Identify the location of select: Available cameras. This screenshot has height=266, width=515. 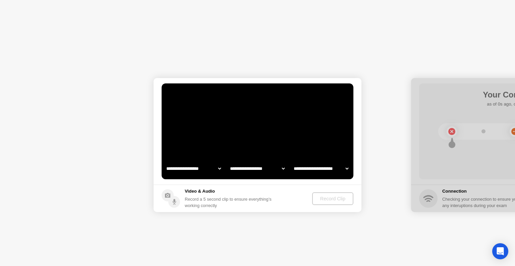
(193, 169).